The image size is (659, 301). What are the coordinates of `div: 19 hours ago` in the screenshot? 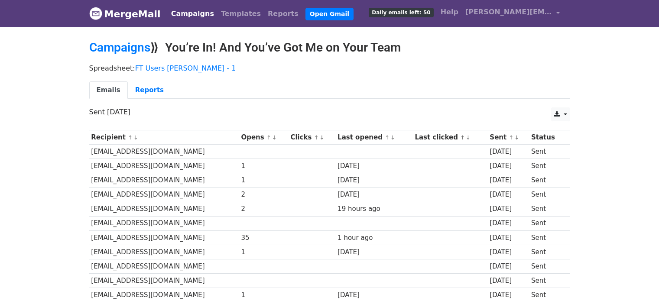 It's located at (374, 209).